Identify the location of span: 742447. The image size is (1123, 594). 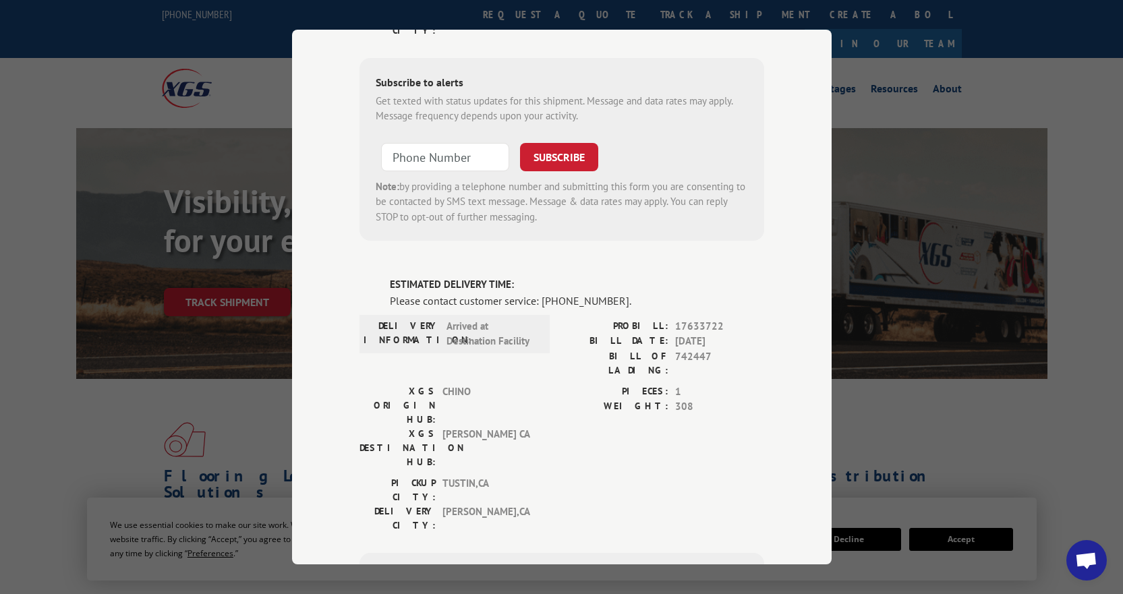
(719, 363).